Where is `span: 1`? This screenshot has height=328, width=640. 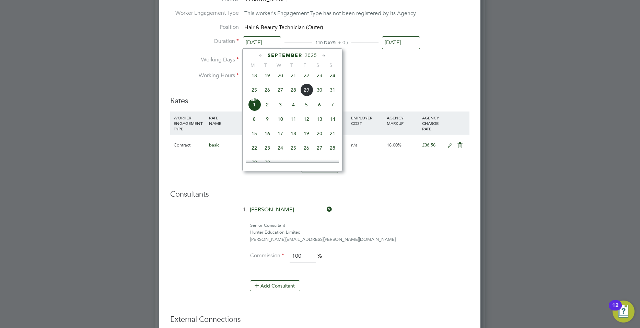 span: 1 is located at coordinates (254, 105).